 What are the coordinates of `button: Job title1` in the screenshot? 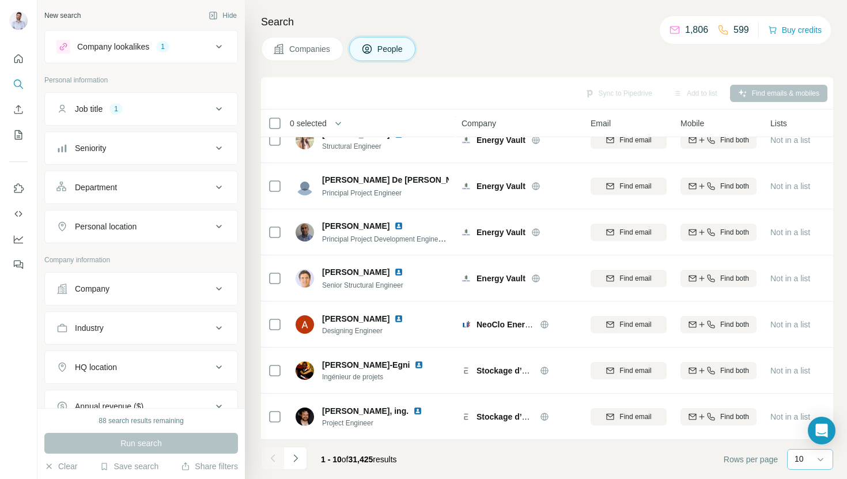 It's located at (141, 109).